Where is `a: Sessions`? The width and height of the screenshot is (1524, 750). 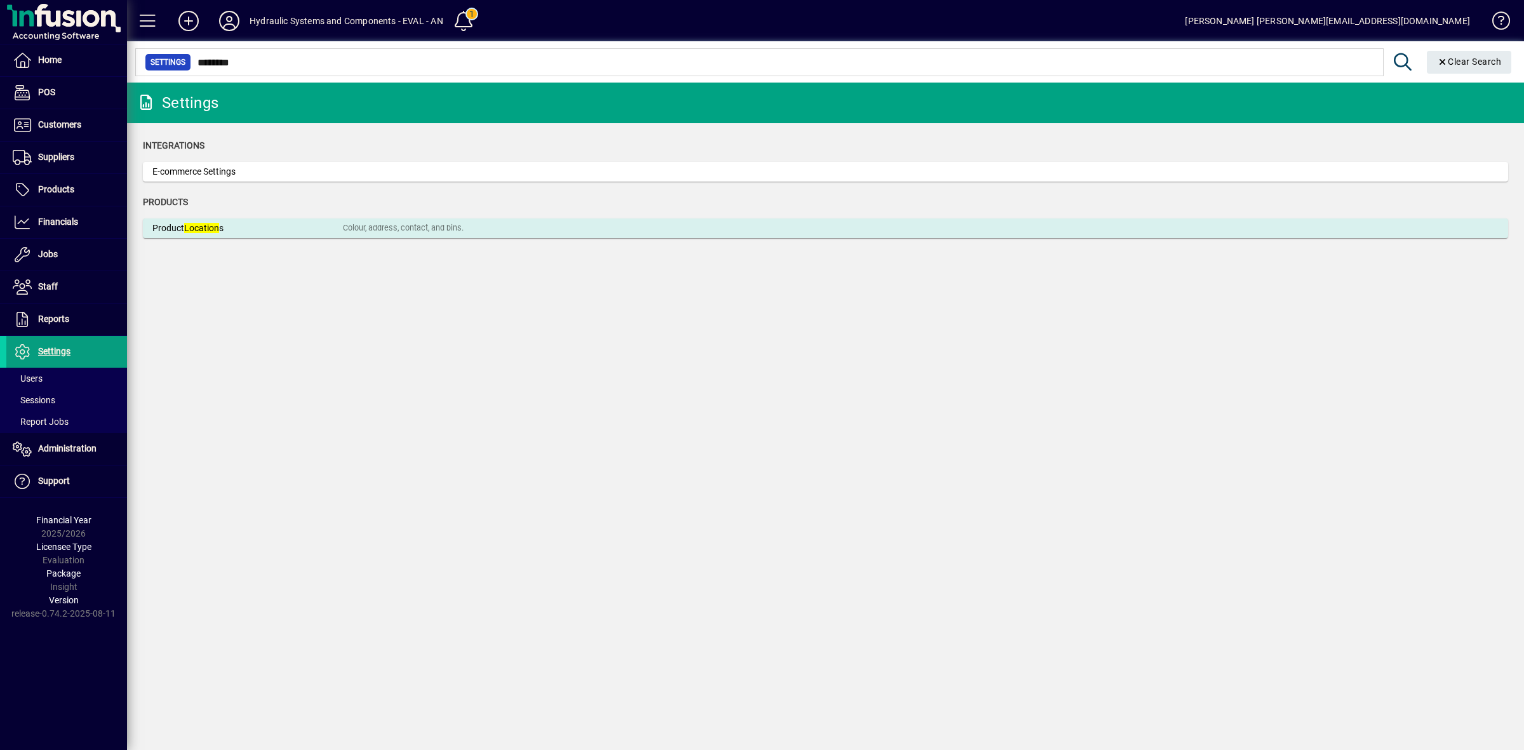
a: Sessions is located at coordinates (67, 400).